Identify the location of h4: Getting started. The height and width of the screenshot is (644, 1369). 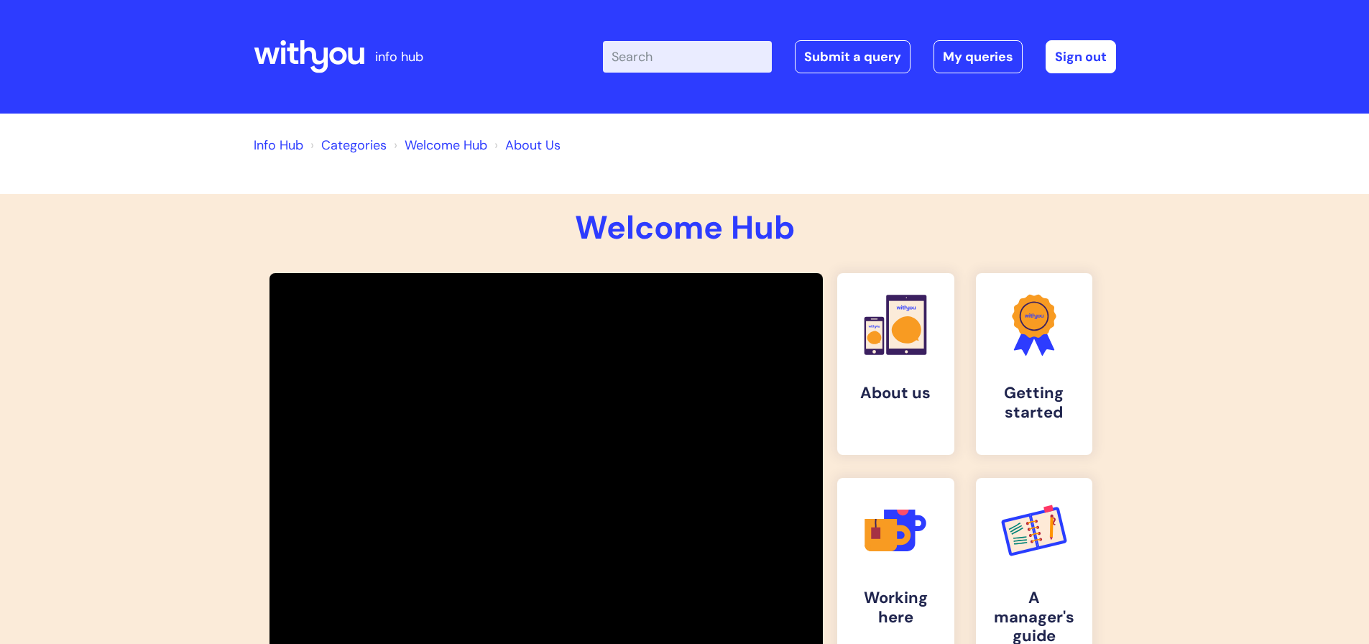
(1034, 402).